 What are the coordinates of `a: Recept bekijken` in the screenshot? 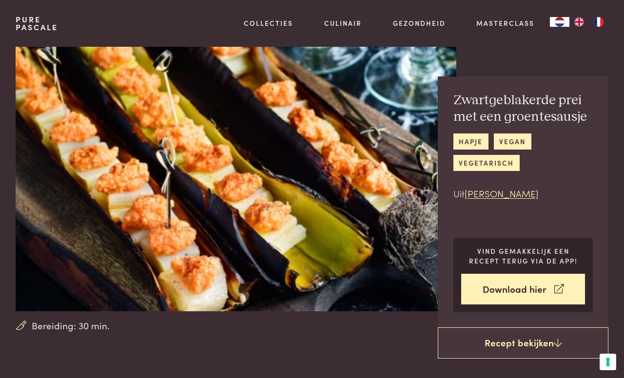 It's located at (523, 343).